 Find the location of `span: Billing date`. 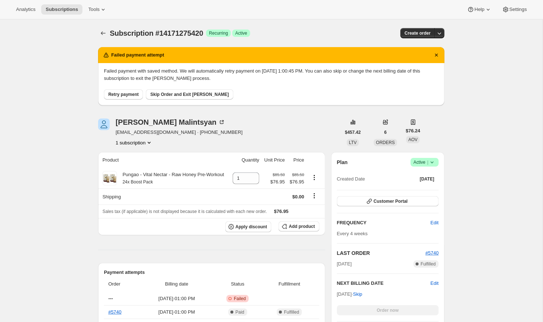

span: Billing date is located at coordinates (176, 284).